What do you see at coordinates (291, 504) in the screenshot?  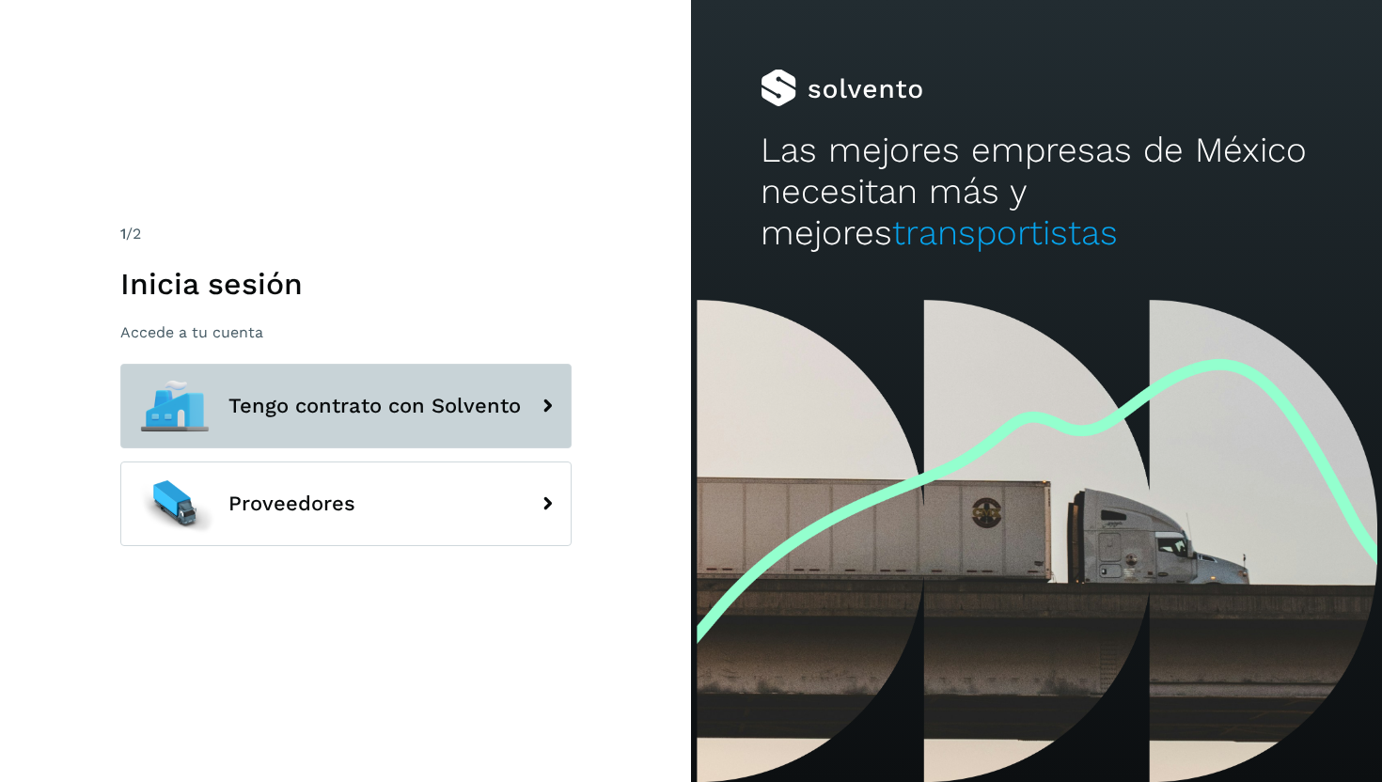 I see `span: Proveedores` at bounding box center [291, 504].